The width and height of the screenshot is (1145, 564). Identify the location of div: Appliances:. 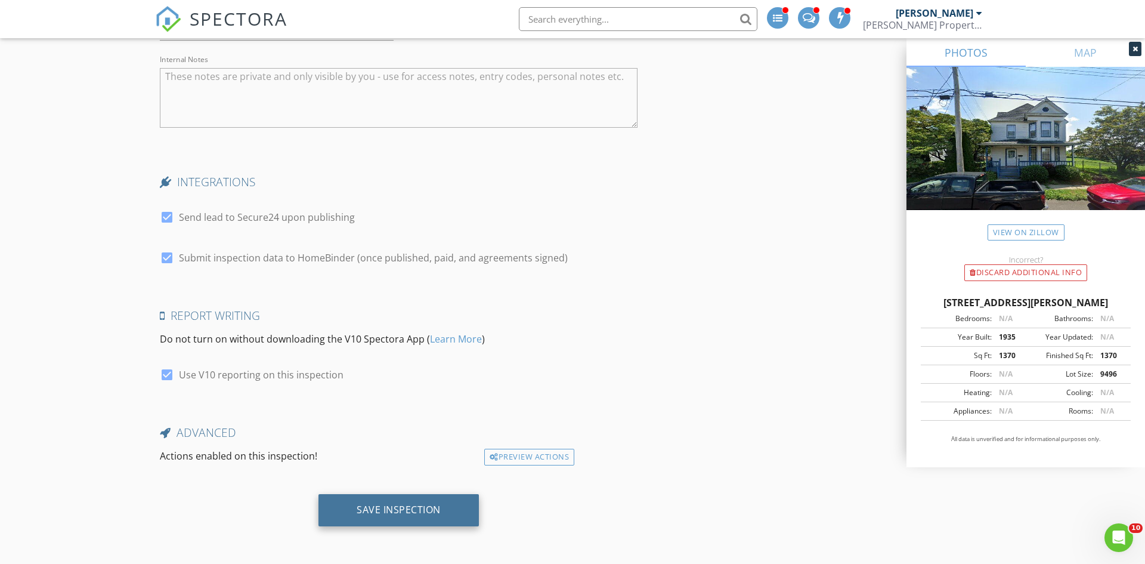
(958, 411).